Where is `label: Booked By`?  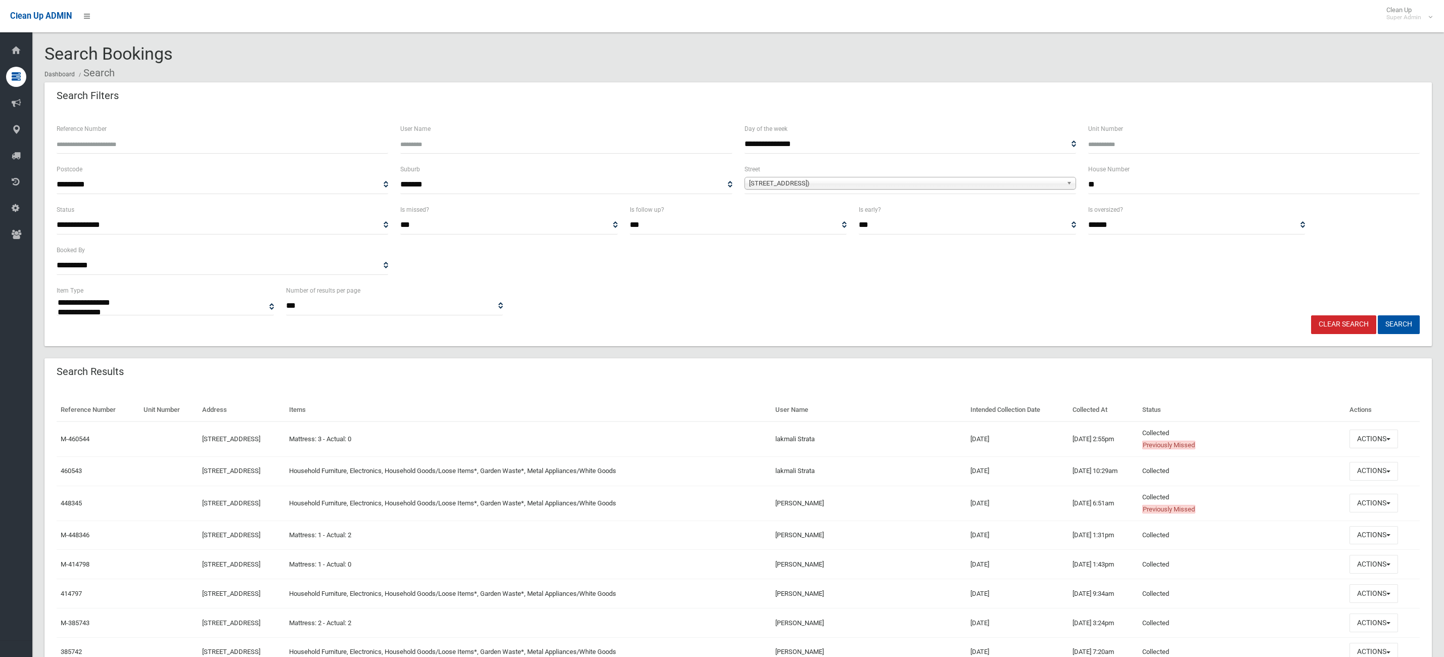 label: Booked By is located at coordinates (71, 250).